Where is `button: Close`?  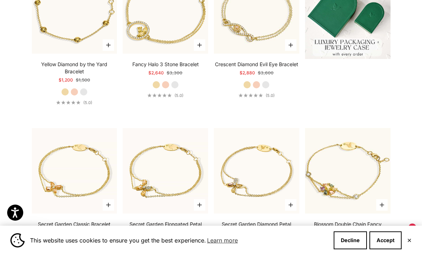
button: Close is located at coordinates (409, 241).